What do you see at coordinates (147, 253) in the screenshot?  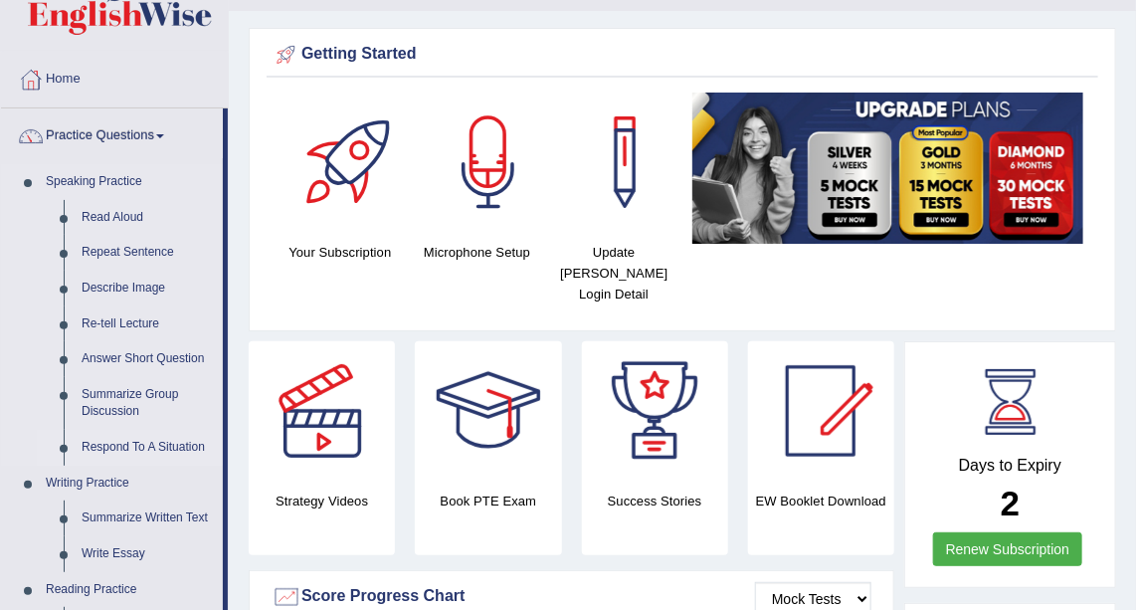 I see `a: Repeat Sentence` at bounding box center [147, 253].